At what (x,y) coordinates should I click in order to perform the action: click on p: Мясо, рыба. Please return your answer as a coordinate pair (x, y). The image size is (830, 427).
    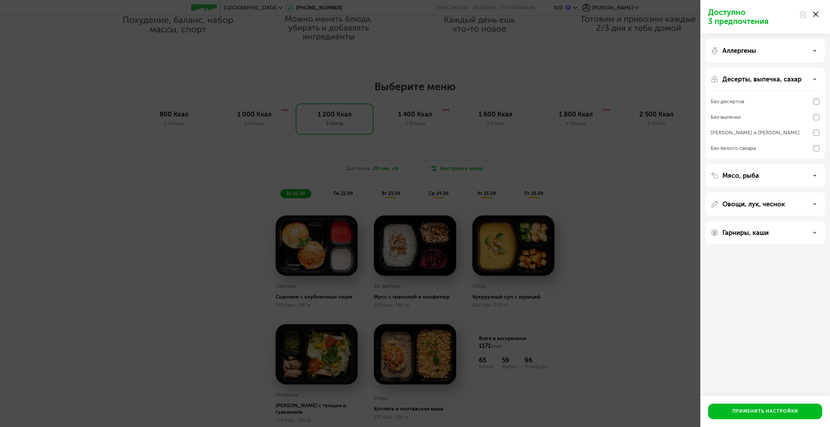
    Looking at the image, I should click on (741, 175).